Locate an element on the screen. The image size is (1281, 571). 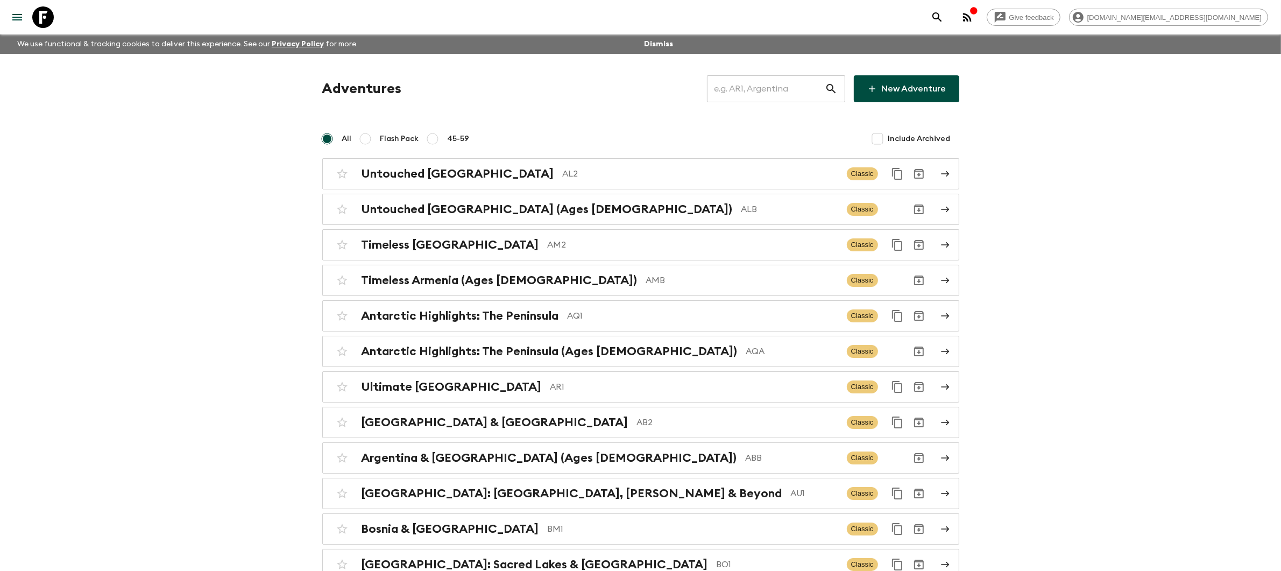
button: menu is located at coordinates (17, 17).